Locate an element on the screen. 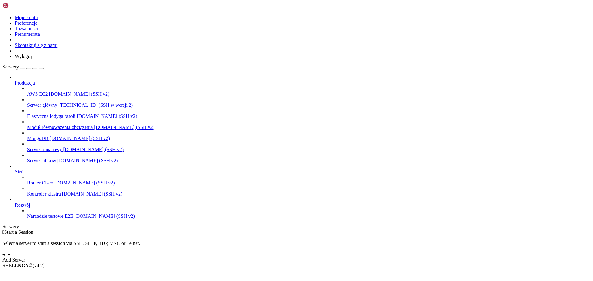 The width and height of the screenshot is (593, 281). a: Skontaktuj się z nami is located at coordinates (36, 45).